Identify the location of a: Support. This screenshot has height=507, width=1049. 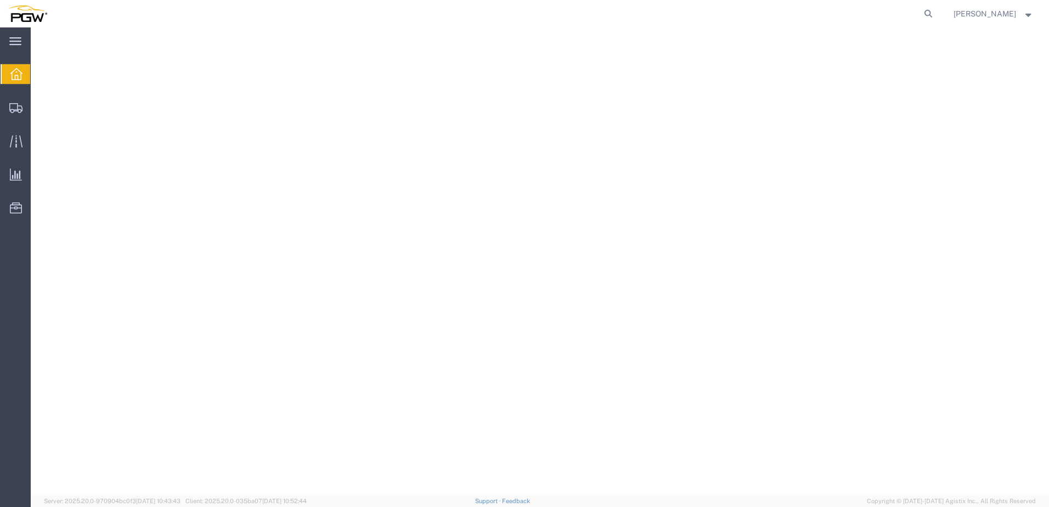
(489, 501).